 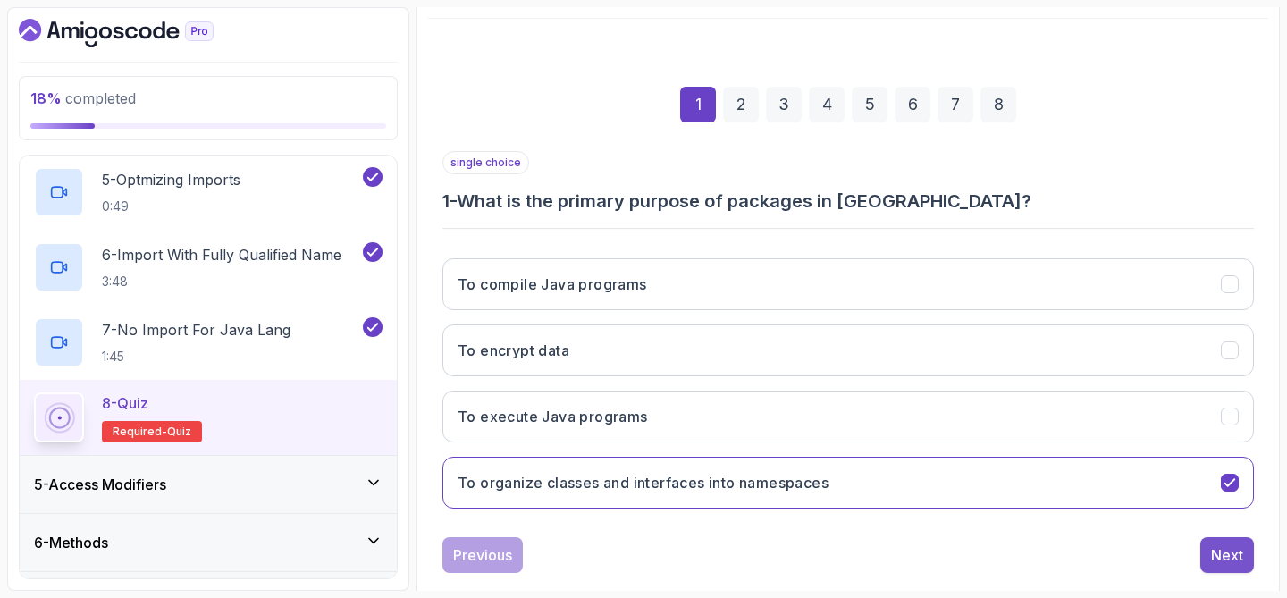 What do you see at coordinates (998, 105) in the screenshot?
I see `div: 8` at bounding box center [998, 105].